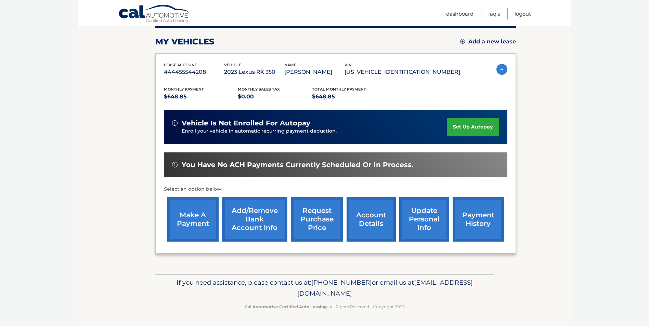 This screenshot has width=649, height=326. What do you see at coordinates (184, 89) in the screenshot?
I see `span: Monthly Payment` at bounding box center [184, 89].